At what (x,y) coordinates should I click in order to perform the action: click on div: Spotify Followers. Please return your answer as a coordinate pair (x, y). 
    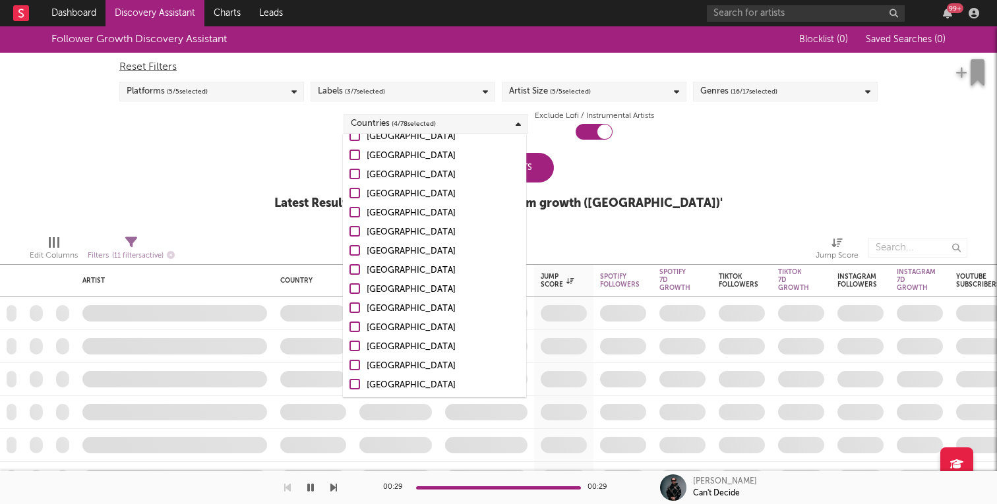
    Looking at the image, I should click on (620, 281).